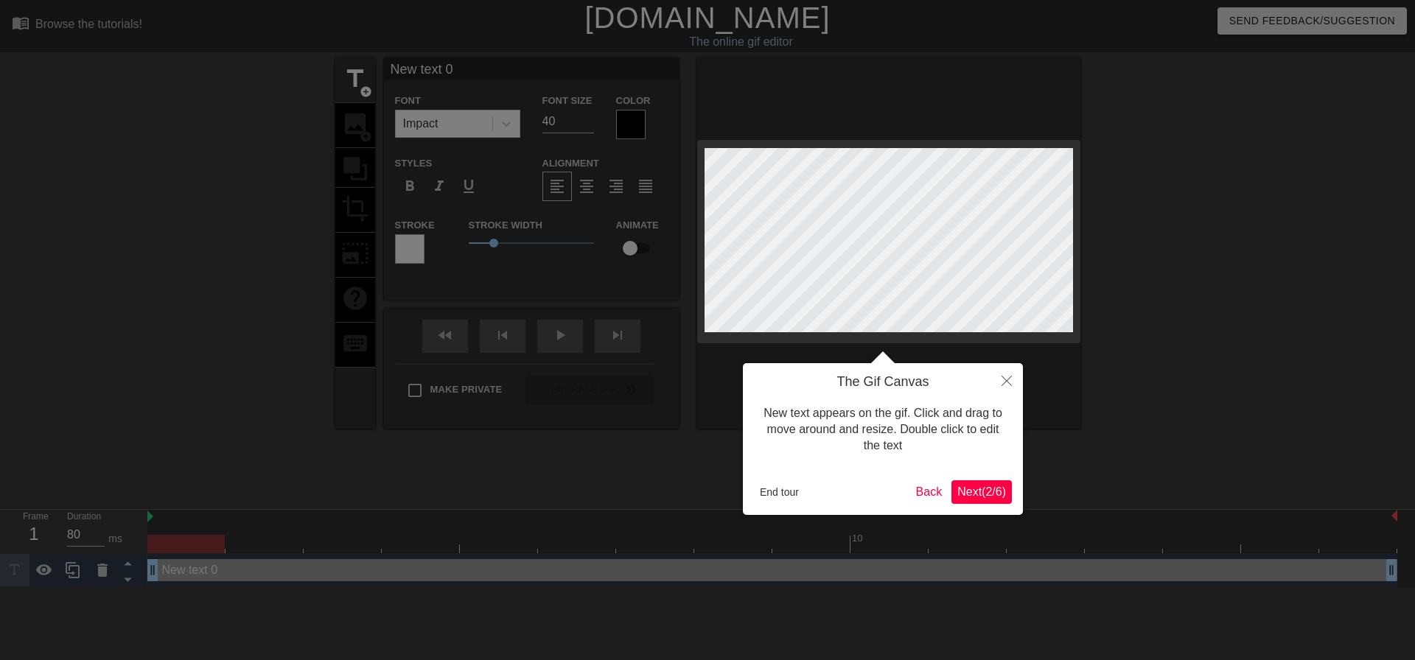  Describe the element at coordinates (1006, 380) in the screenshot. I see `button: Close` at that location.